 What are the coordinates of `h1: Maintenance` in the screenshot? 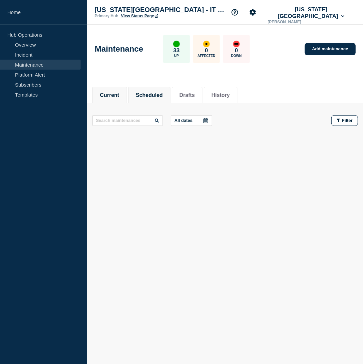 It's located at (119, 49).